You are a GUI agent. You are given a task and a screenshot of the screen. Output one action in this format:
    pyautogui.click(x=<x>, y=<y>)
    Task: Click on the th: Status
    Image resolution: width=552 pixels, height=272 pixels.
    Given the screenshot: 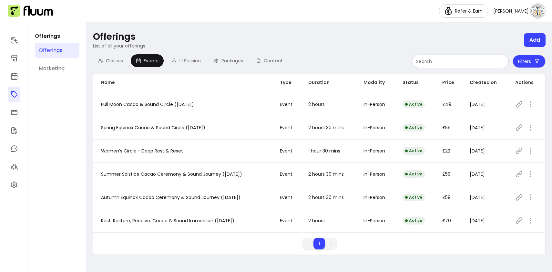 What is the action you would take?
    pyautogui.click(x=415, y=82)
    